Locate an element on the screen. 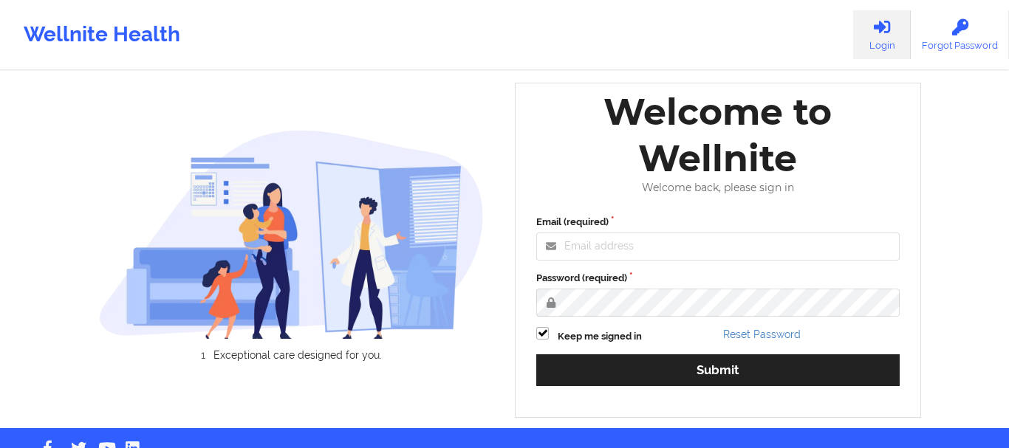 The height and width of the screenshot is (448, 1009). div: Welcome back, please sign in is located at coordinates (718, 188).